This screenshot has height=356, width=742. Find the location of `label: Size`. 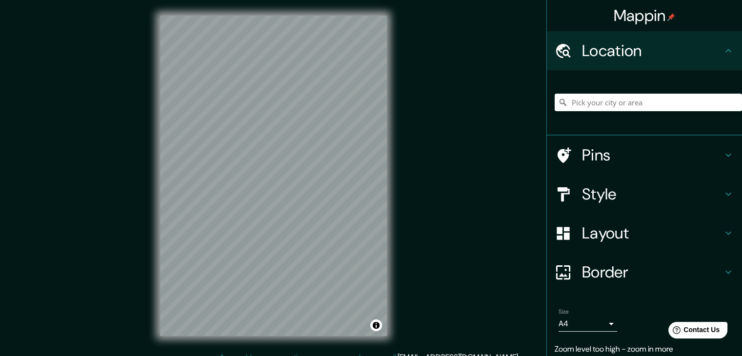

label: Size is located at coordinates (563, 312).